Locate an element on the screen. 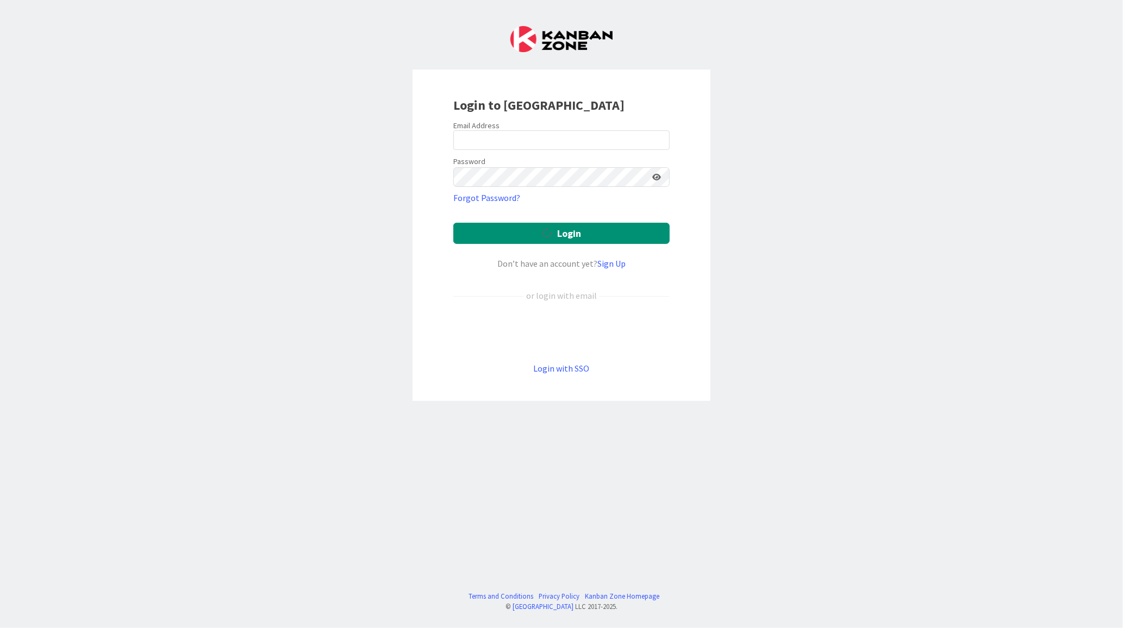  a: Kanban Zone Homepage is located at coordinates (622, 596).